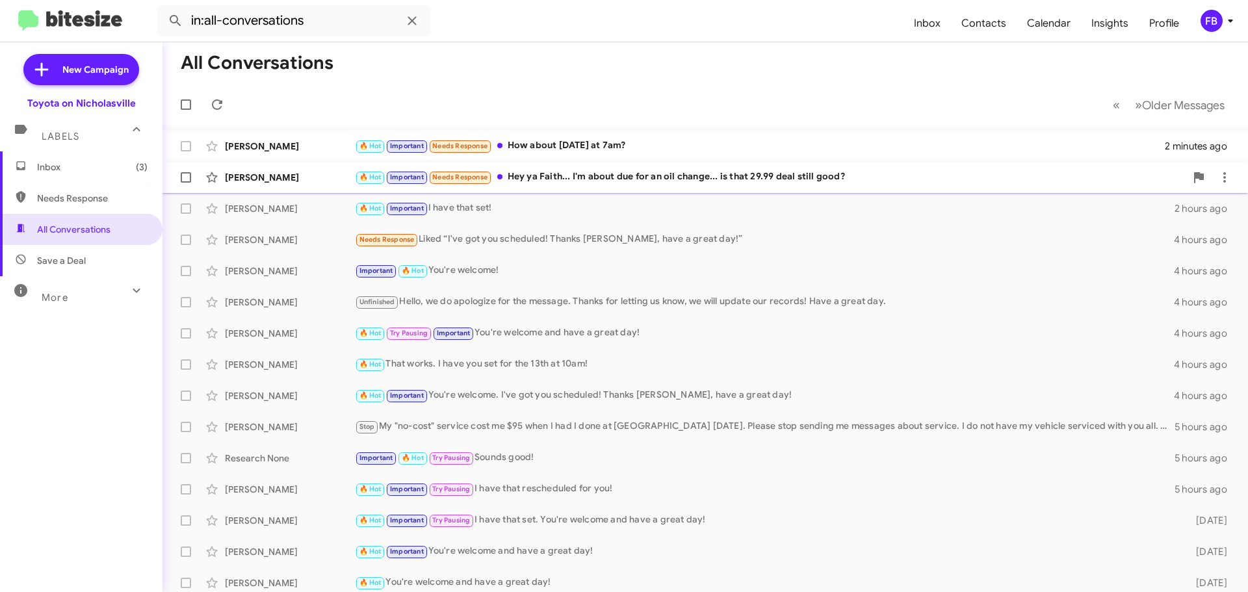  What do you see at coordinates (1211, 21) in the screenshot?
I see `button: FB` at bounding box center [1211, 21].